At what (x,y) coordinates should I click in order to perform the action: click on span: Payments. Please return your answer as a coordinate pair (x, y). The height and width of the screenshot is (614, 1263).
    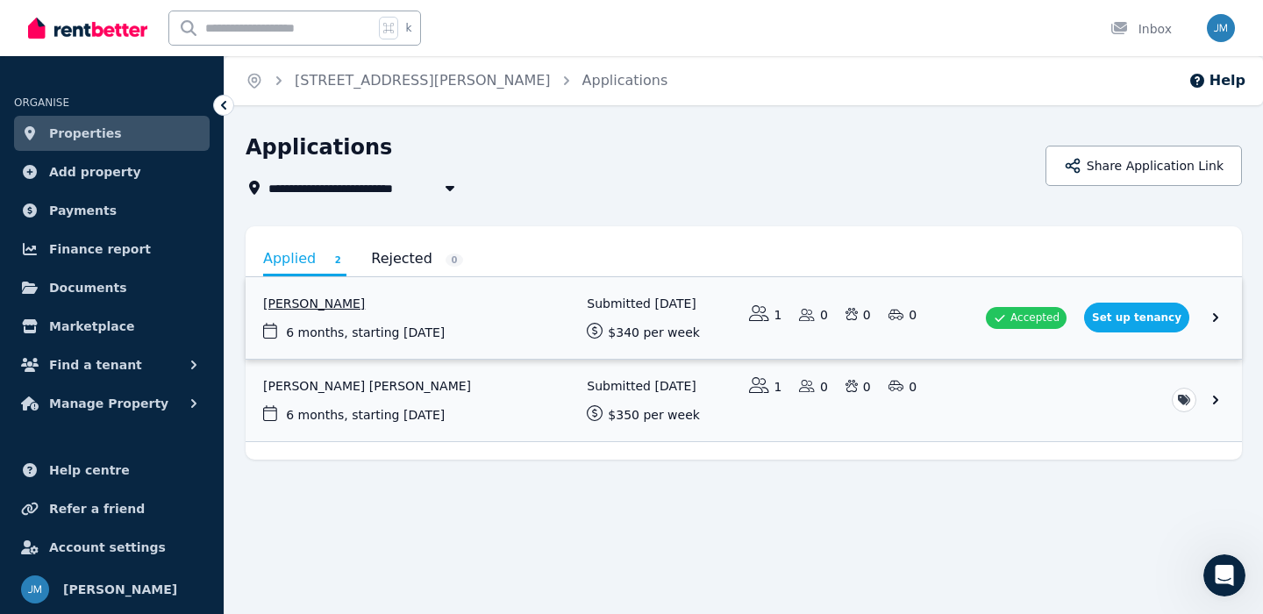
    Looking at the image, I should click on (82, 210).